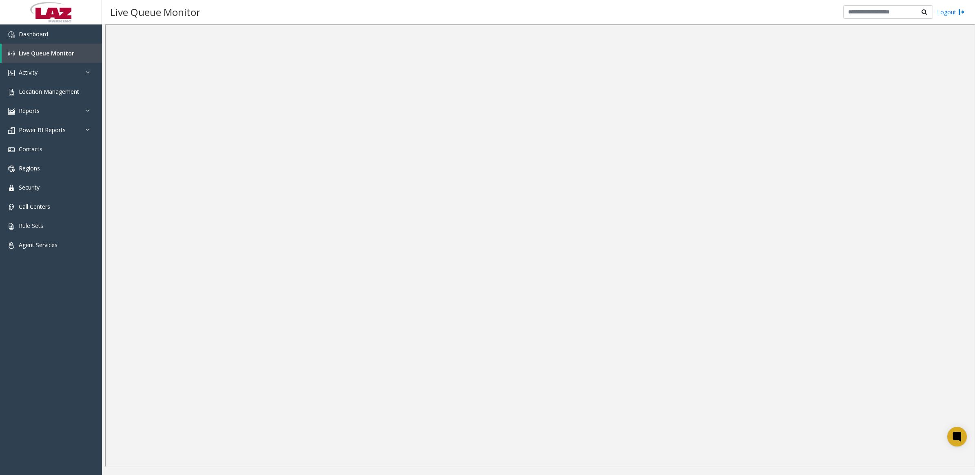  What do you see at coordinates (34, 206) in the screenshot?
I see `span: Call Centers` at bounding box center [34, 206].